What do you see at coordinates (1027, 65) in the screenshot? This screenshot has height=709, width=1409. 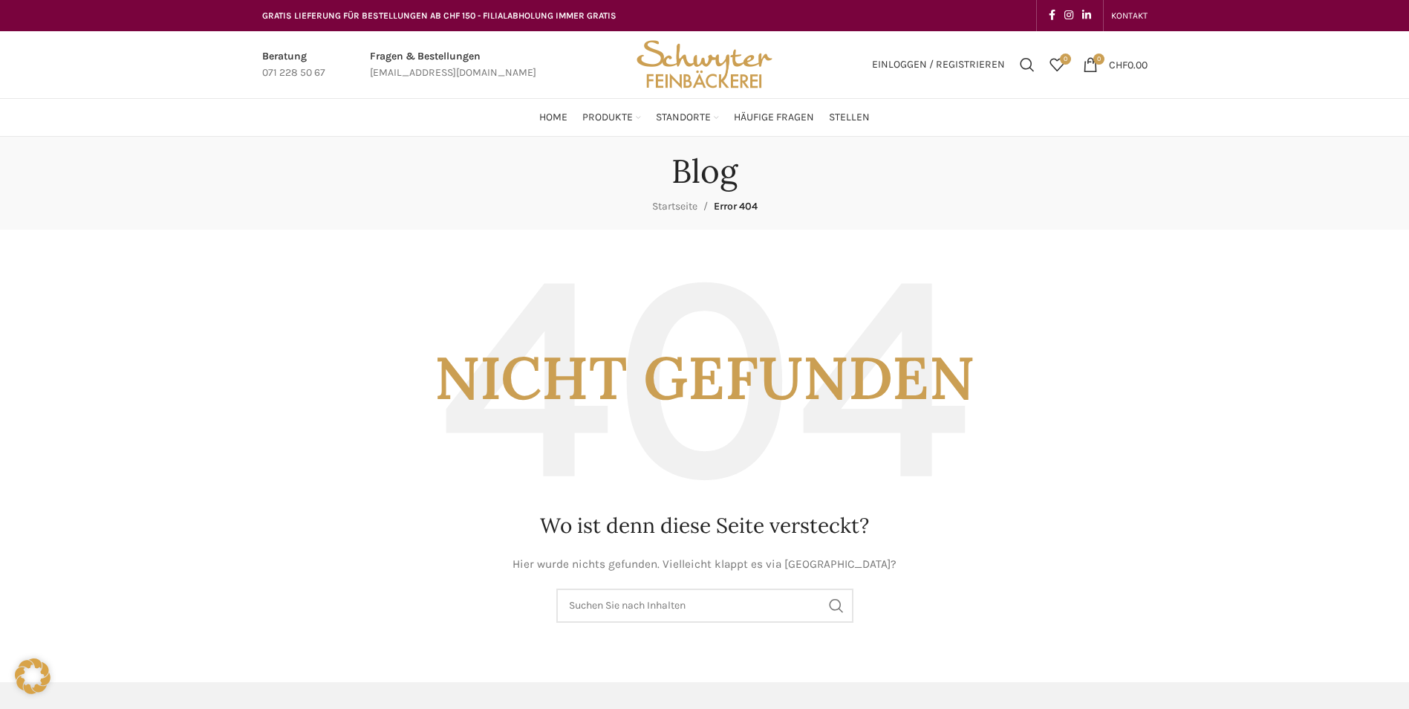 I see `a: Suchen` at bounding box center [1027, 65].